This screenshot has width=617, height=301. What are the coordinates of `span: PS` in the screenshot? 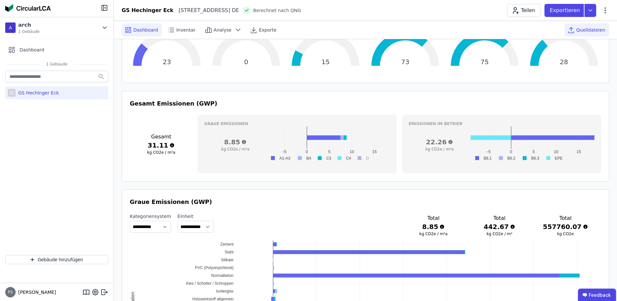 It's located at (10, 292).